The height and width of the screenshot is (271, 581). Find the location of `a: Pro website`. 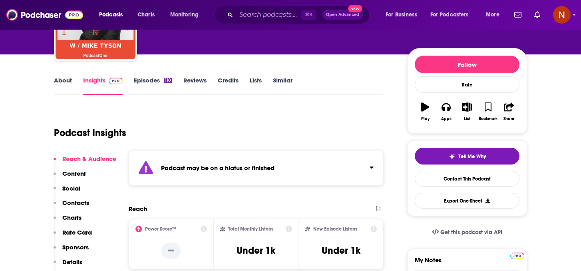

a: Pro website is located at coordinates (517, 255).